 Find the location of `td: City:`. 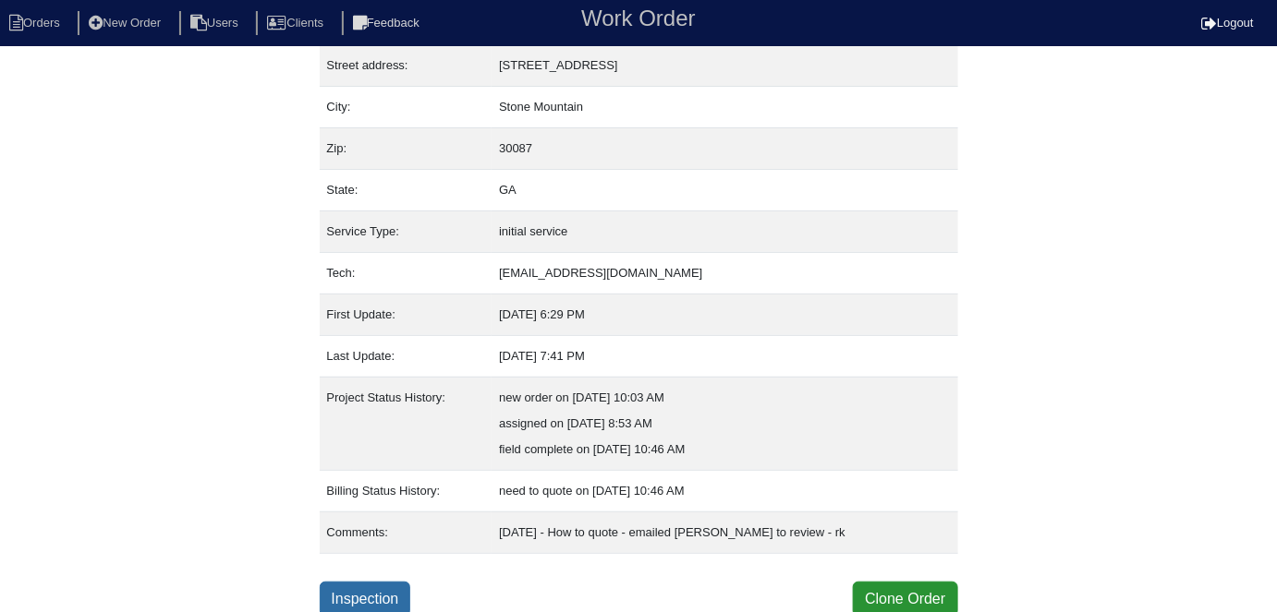

td: City: is located at coordinates (406, 107).